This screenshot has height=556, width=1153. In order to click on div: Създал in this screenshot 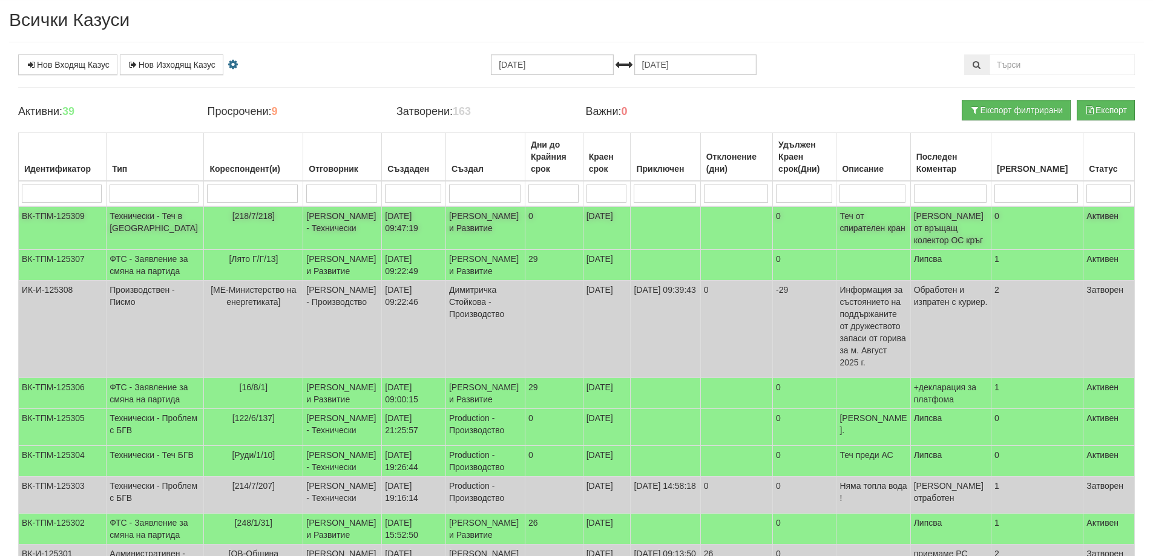, I will do `click(485, 169)`.